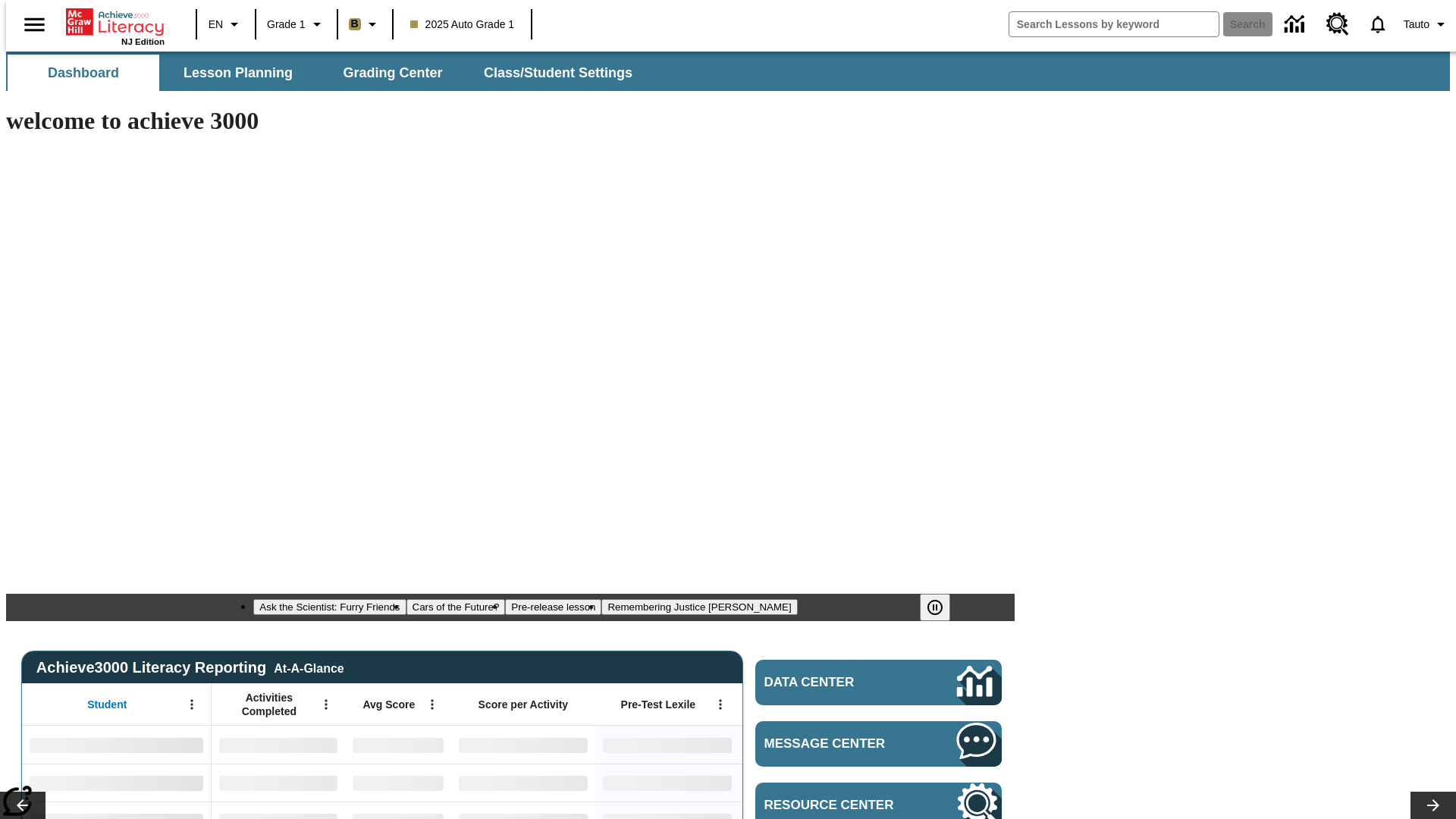 The height and width of the screenshot is (819, 1456). Describe the element at coordinates (838, 744) in the screenshot. I see `span: Message Center` at that location.